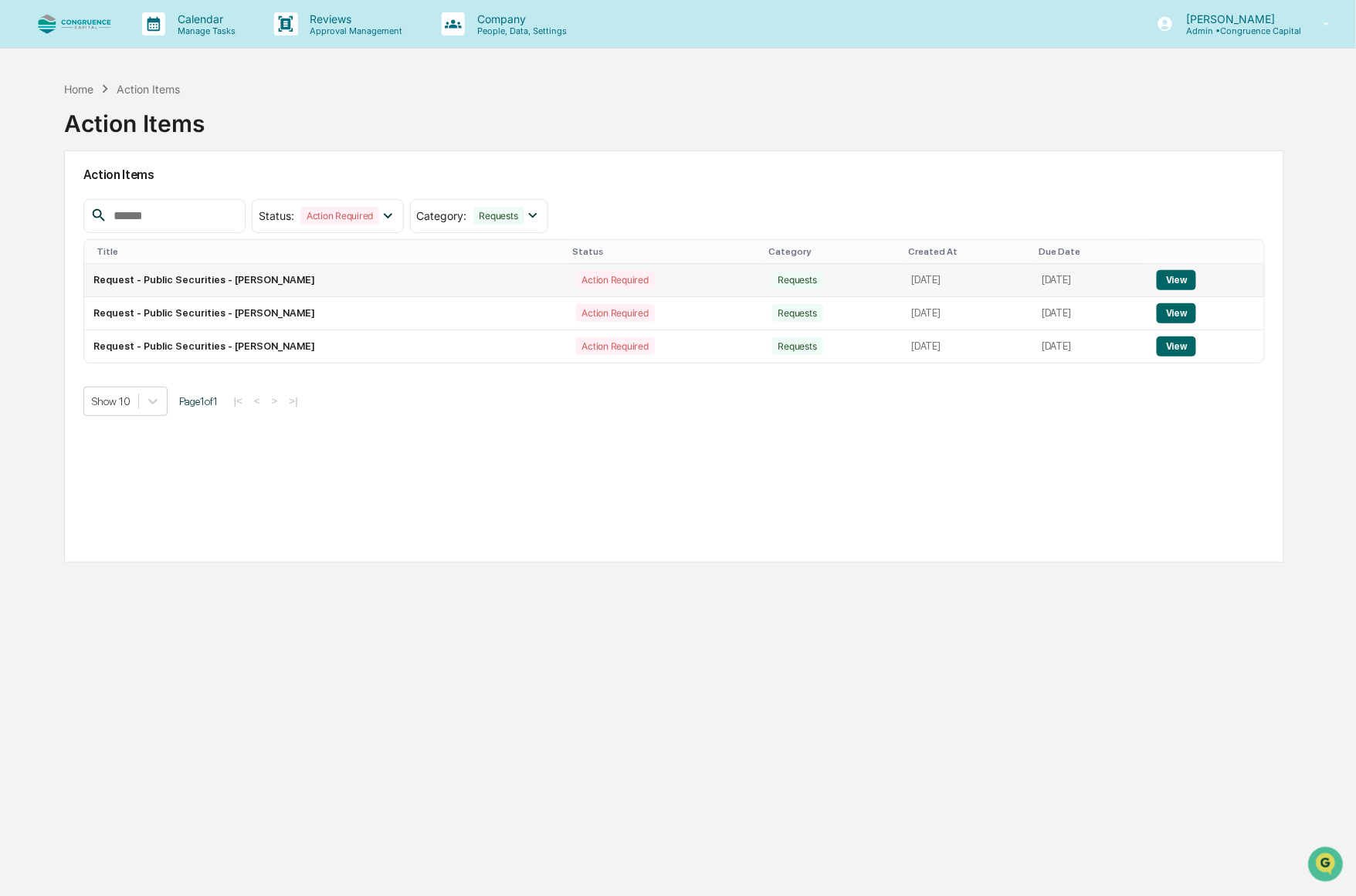 This screenshot has width=1356, height=896. I want to click on div: Home, so click(78, 88).